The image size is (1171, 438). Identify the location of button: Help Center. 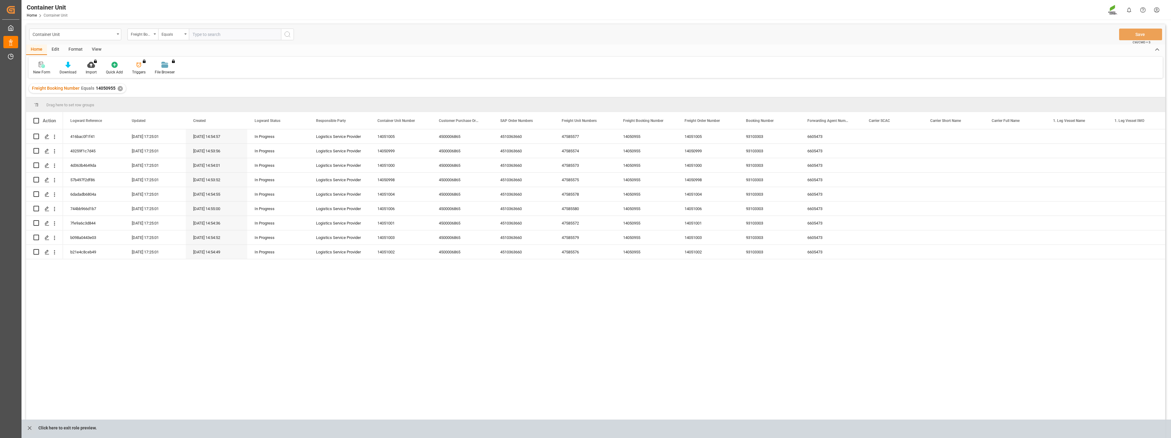
(1143, 10).